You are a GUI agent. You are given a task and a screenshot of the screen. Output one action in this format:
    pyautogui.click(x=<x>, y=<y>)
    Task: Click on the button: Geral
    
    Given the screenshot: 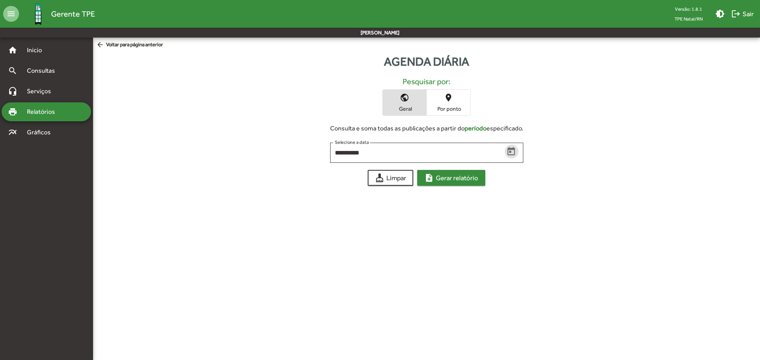 What is the action you would take?
    pyautogui.click(x=404, y=102)
    